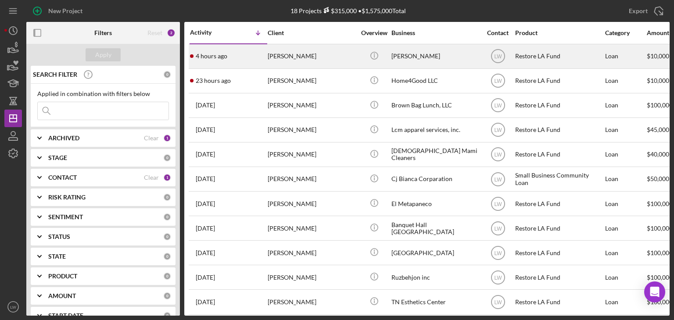 This screenshot has width=674, height=320. I want to click on b: START DATE, so click(66, 316).